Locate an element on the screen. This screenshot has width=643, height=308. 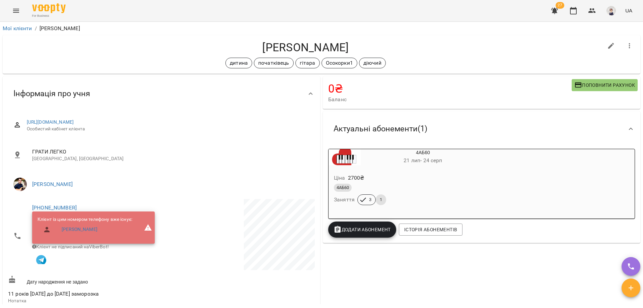
nav: breadcrumb is located at coordinates (321, 28).